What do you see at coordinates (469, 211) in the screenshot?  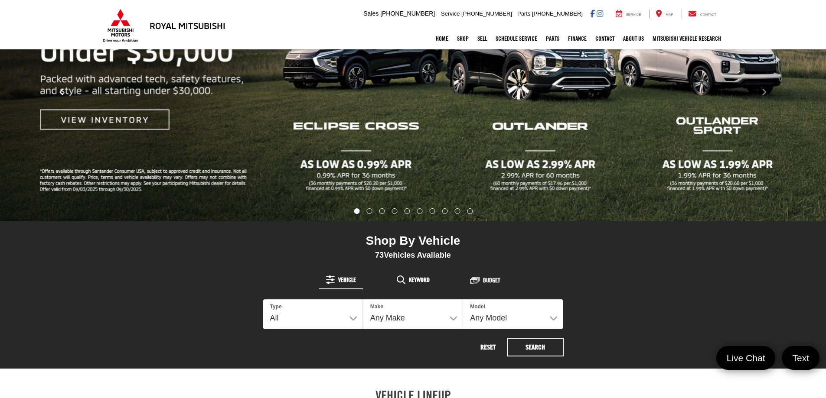 I see `li: Go to slide number 10.` at bounding box center [469, 211].